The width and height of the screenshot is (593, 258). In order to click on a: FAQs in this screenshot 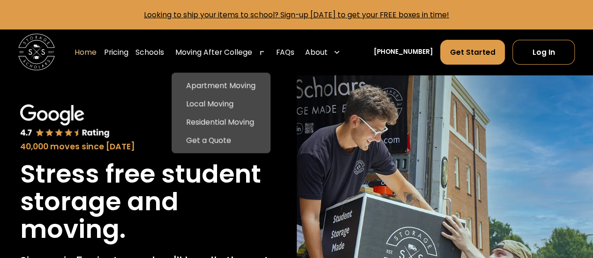, I will do `click(285, 52)`.